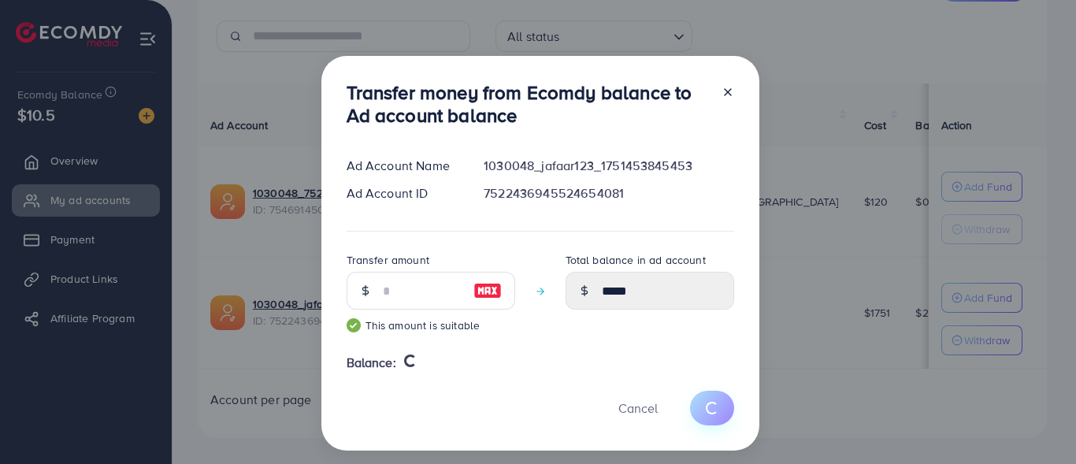 The height and width of the screenshot is (464, 1076). What do you see at coordinates (371, 362) in the screenshot?
I see `span: Balance:` at bounding box center [371, 362].